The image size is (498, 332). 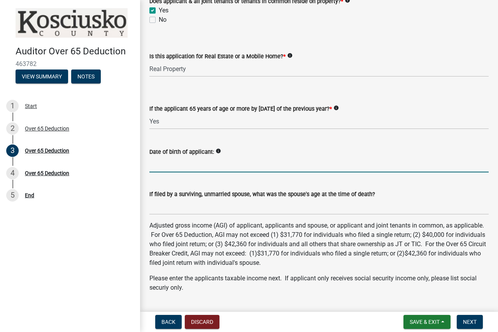 What do you see at coordinates (12, 129) in the screenshot?
I see `div: 2` at bounding box center [12, 129].